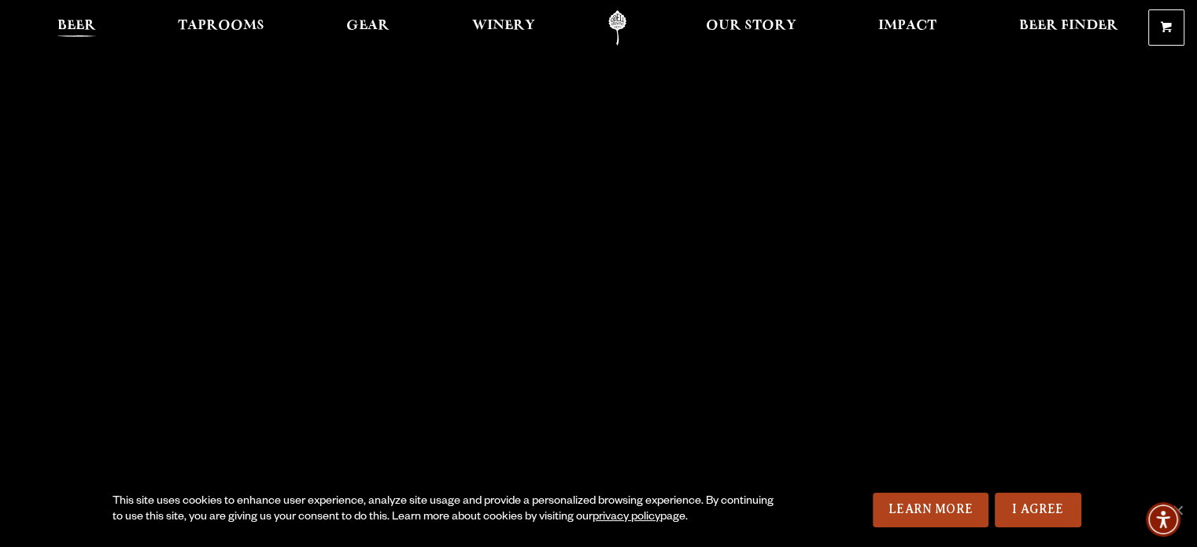  What do you see at coordinates (907, 26) in the screenshot?
I see `span: Impact` at bounding box center [907, 26].